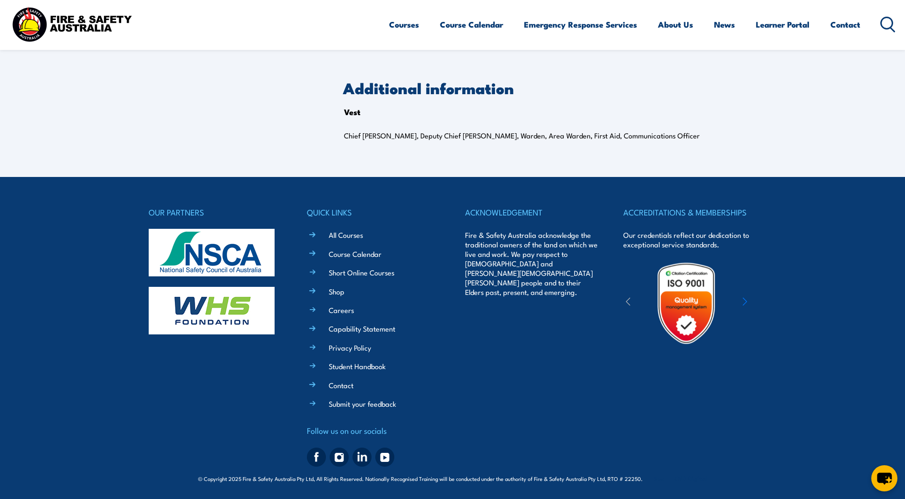 This screenshot has width=905, height=499. Describe the element at coordinates (362, 328) in the screenshot. I see `a: Capability Statement` at that location.